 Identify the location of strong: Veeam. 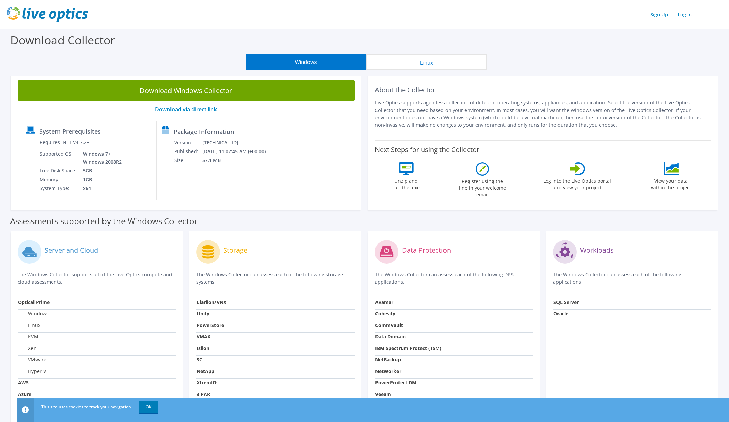
(383, 394).